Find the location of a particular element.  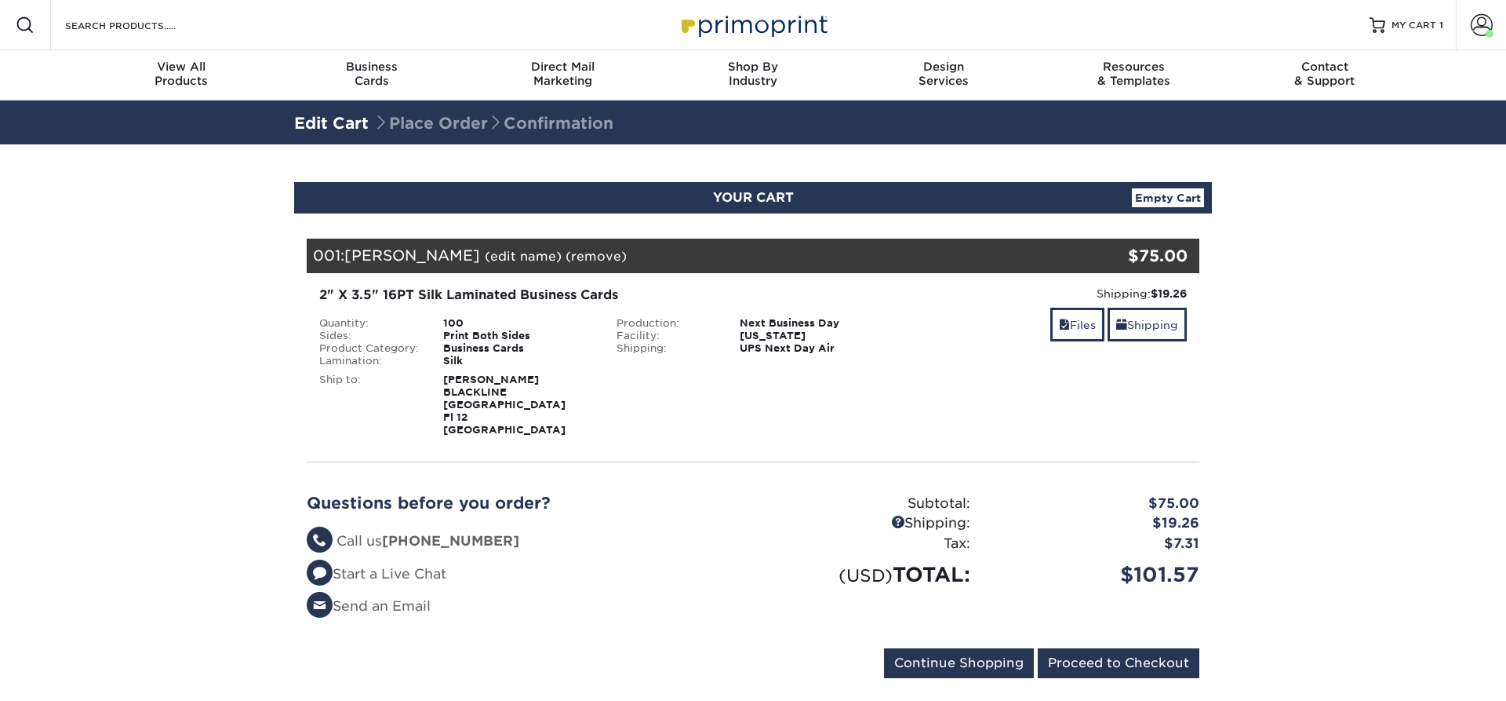

span: Shop By is located at coordinates (753, 67).